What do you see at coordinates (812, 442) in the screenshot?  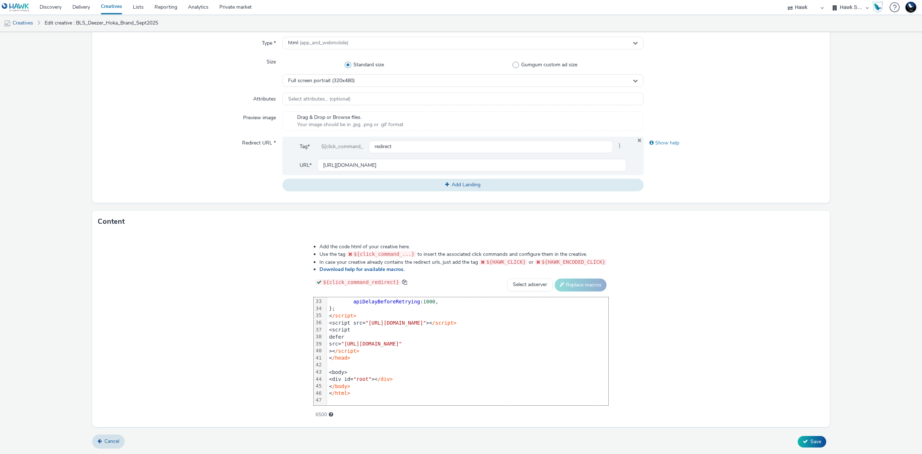 I see `button: Save` at bounding box center [812, 442].